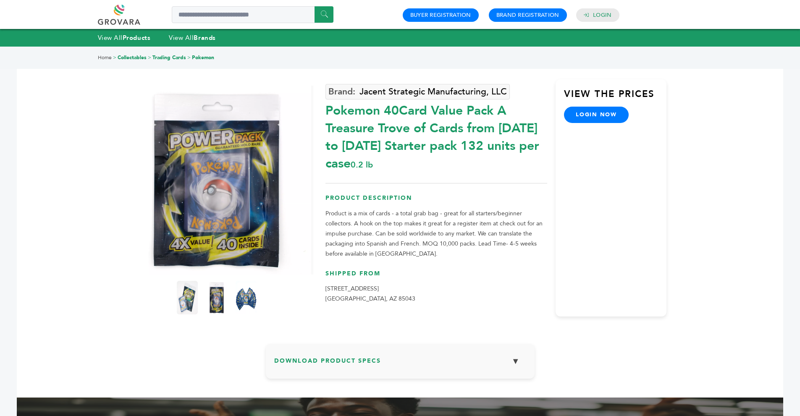  I want to click on h3: View the Prices, so click(615, 97).